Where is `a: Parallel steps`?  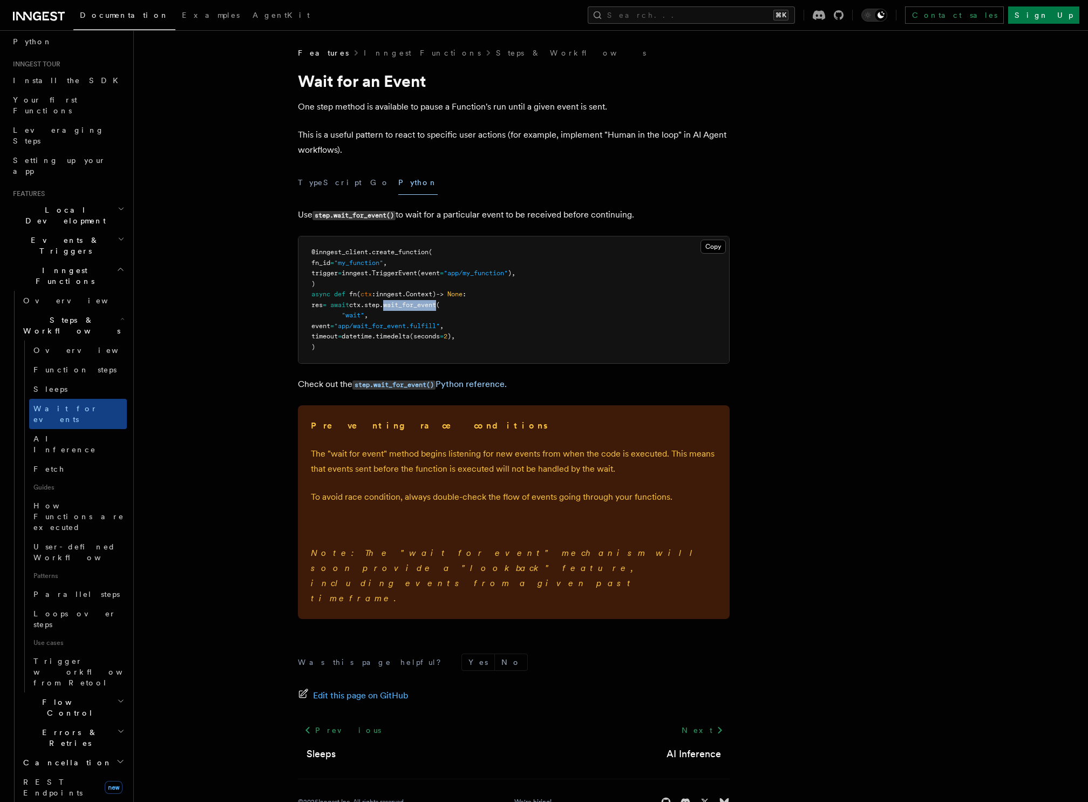
a: Parallel steps is located at coordinates (78, 594).